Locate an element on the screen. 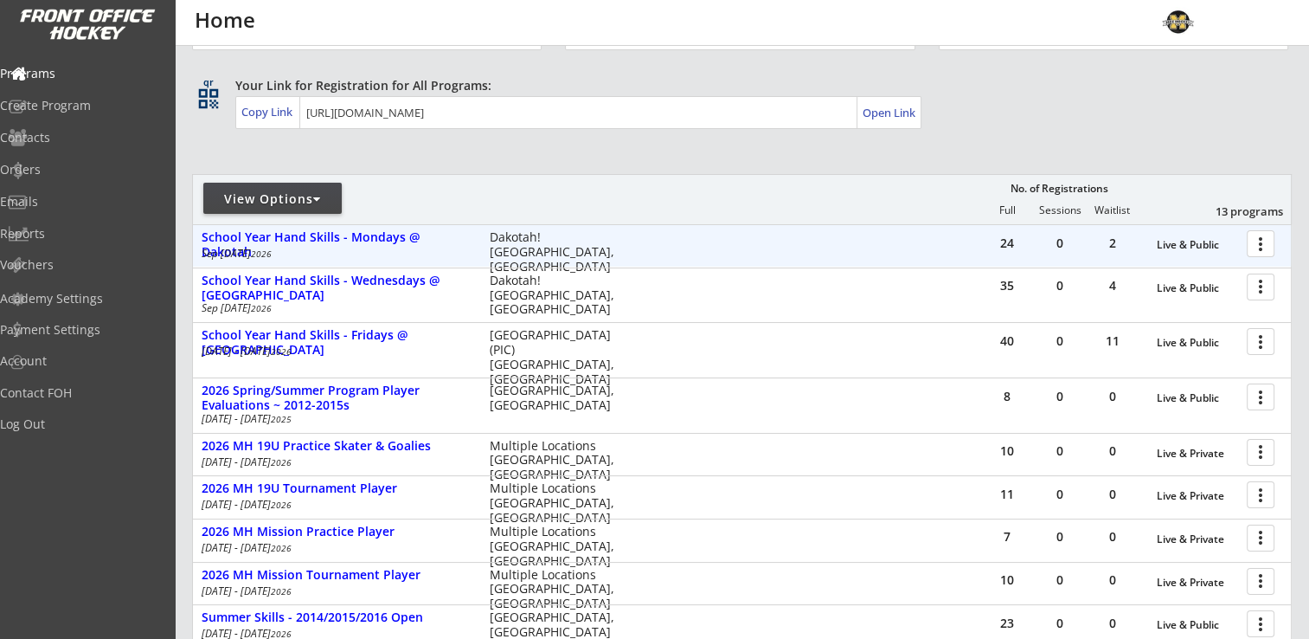 Image resolution: width=1309 pixels, height=639 pixels. div: Full is located at coordinates (1007, 210).